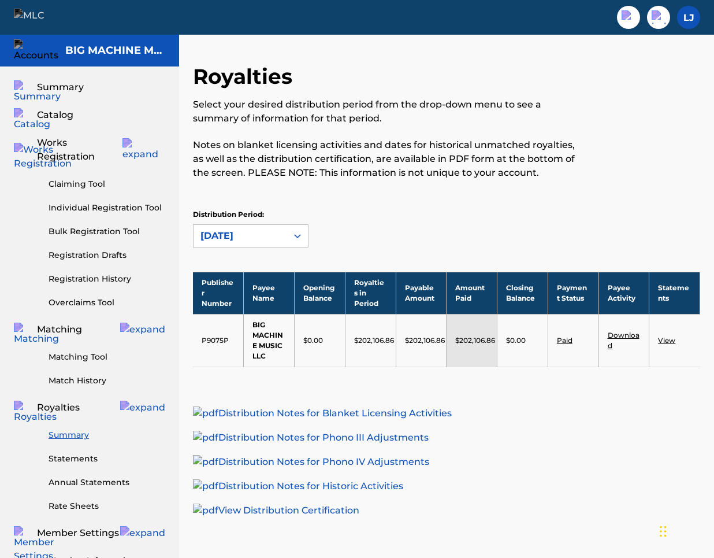 This screenshot has width=714, height=558. Describe the element at coordinates (421, 292) in the screenshot. I see `th: Payable Amount` at that location.